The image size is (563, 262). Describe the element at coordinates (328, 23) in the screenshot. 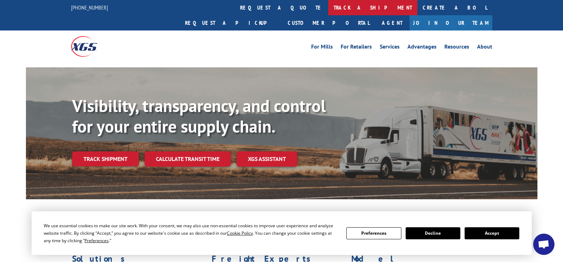

I see `a: Customer Portal` at that location.